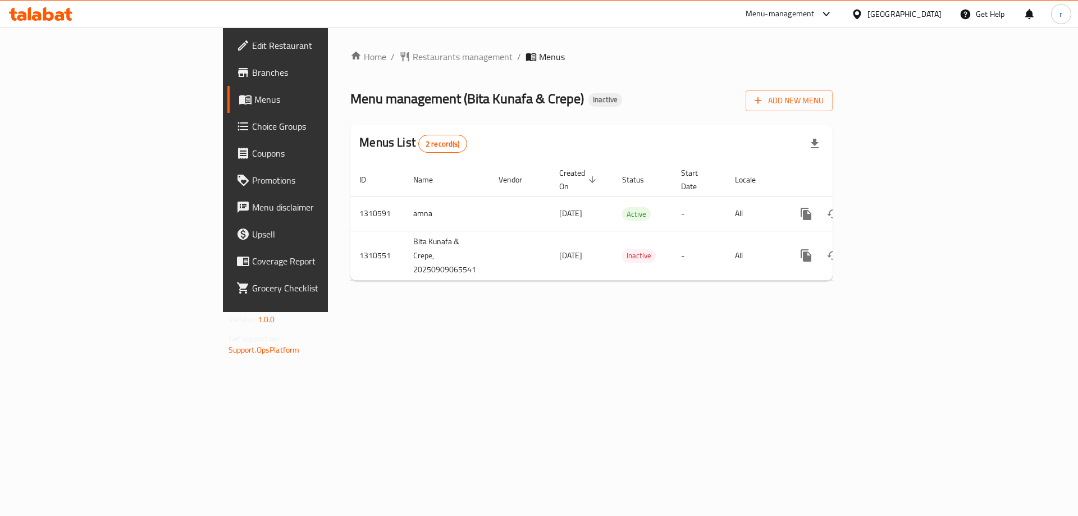 This screenshot has height=516, width=1078. What do you see at coordinates (315, 234) in the screenshot?
I see `a: Upsell` at bounding box center [315, 234].